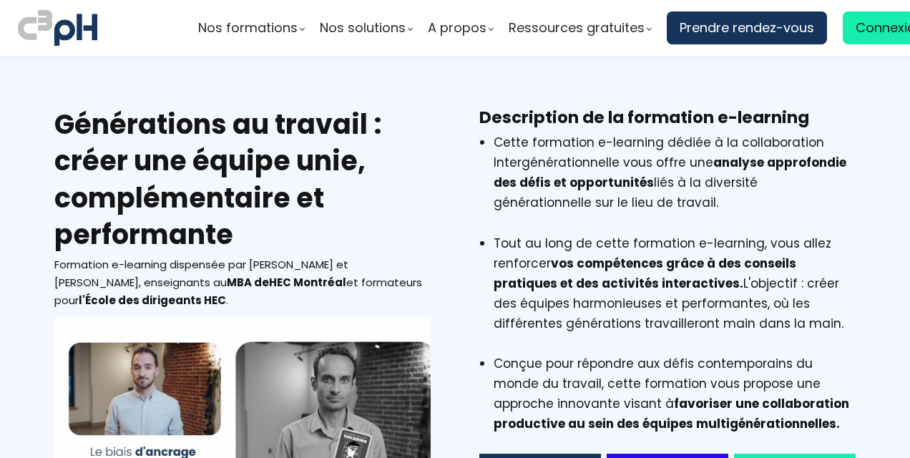 The image size is (910, 458). Describe the element at coordinates (152, 300) in the screenshot. I see `b: l'École des dirigeants HEC` at that location.